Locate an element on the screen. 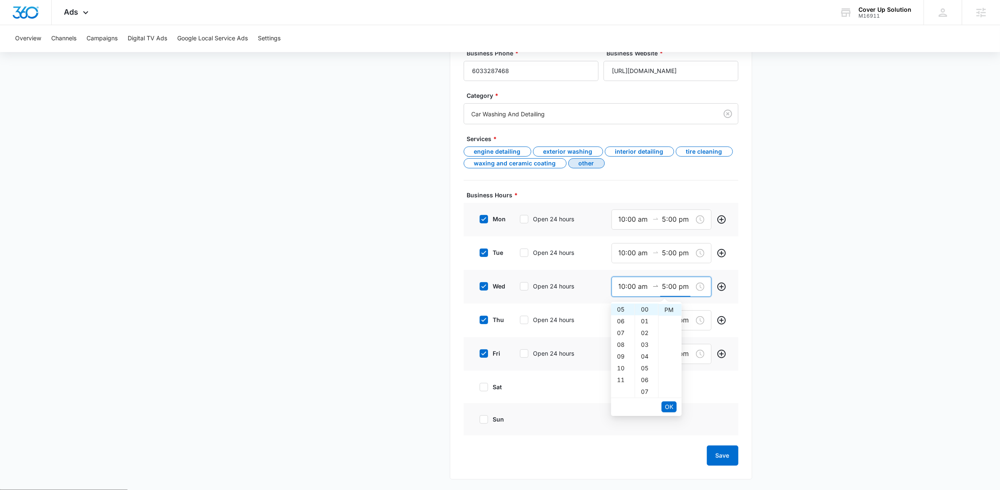  div: 04 is located at coordinates (646, 357).